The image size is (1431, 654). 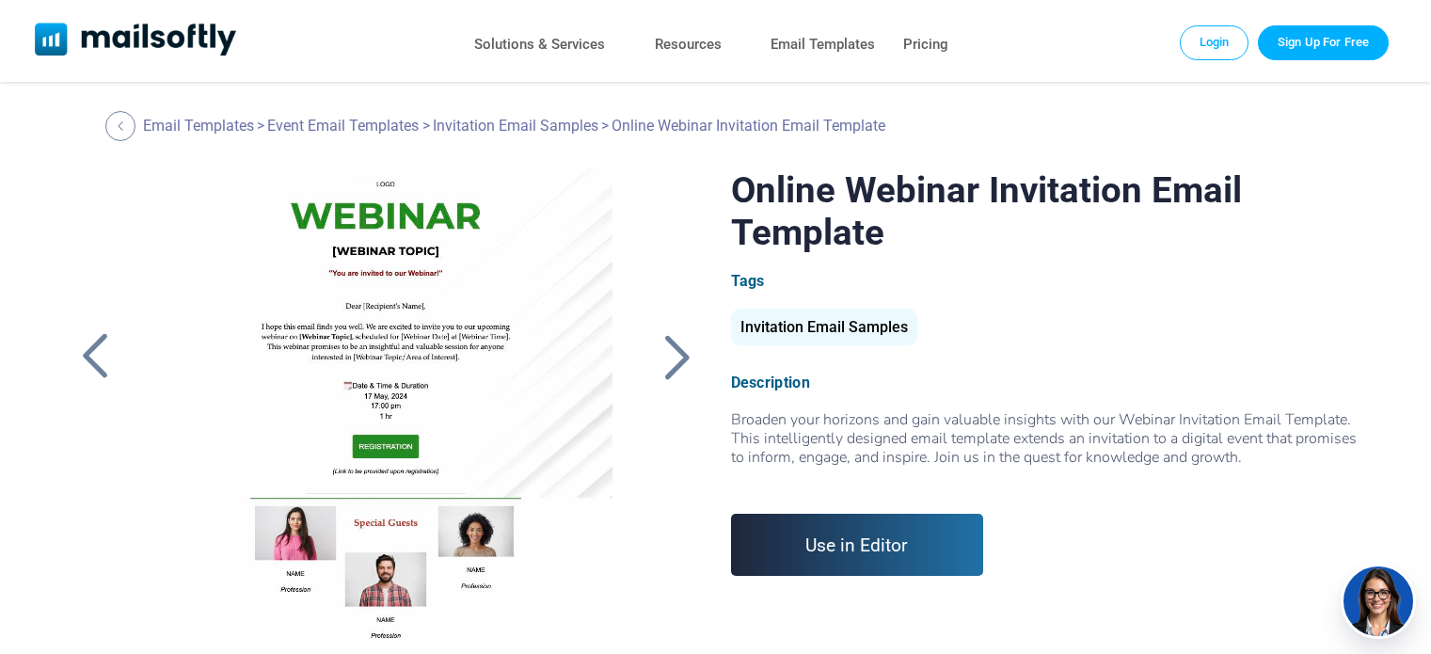 I want to click on a: Solutions & Services, so click(x=539, y=44).